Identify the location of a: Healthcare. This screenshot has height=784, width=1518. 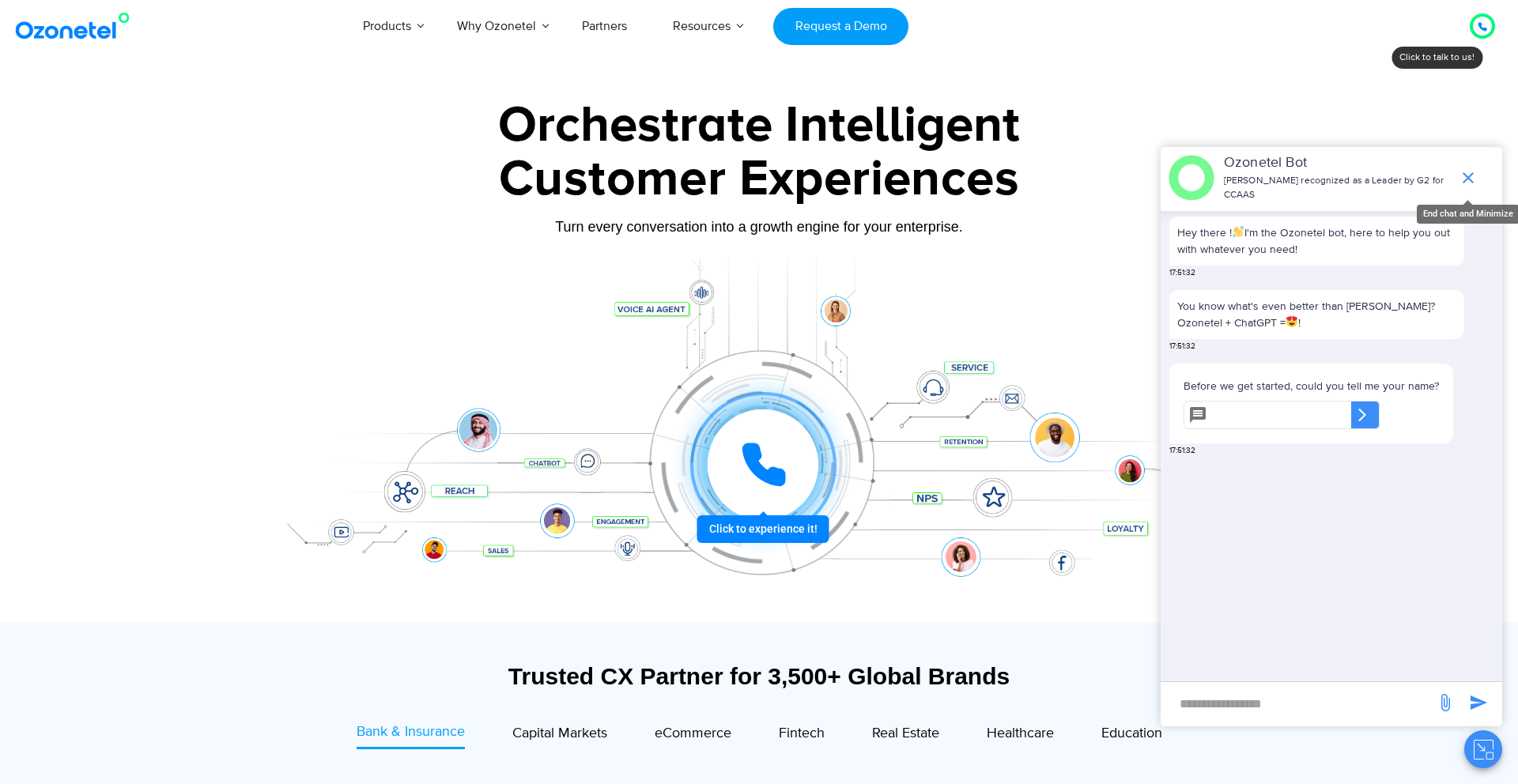
(1019, 735).